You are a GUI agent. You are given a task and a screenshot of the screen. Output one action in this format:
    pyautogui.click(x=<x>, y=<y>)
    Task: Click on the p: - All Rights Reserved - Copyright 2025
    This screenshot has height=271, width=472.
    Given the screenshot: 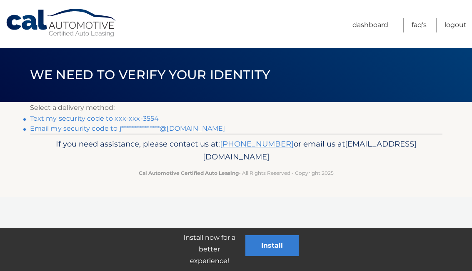 What is the action you would take?
    pyautogui.click(x=236, y=173)
    